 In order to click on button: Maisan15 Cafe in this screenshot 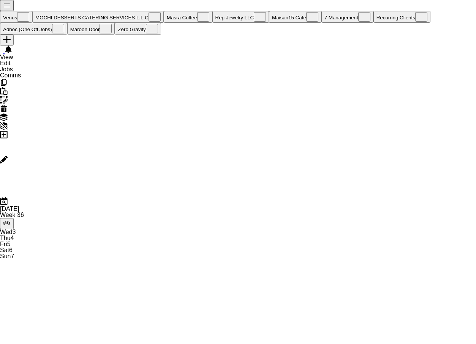, I will do `click(295, 17)`.